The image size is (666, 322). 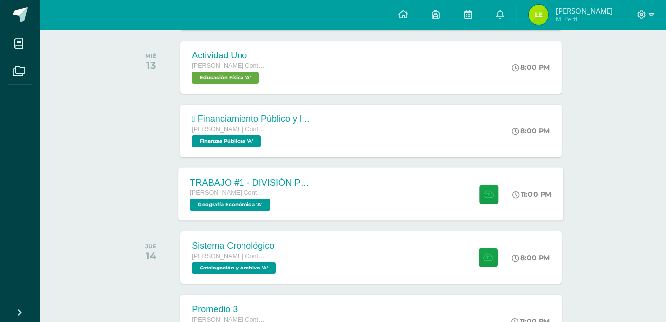 What do you see at coordinates (234, 268) in the screenshot?
I see `span: Catalogación y Archivo 'A'` at bounding box center [234, 268].